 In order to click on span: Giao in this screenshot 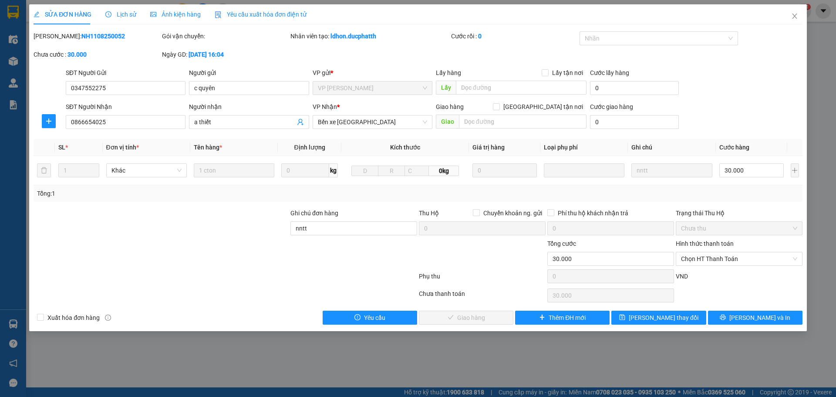, I will do `click(447, 121)`.